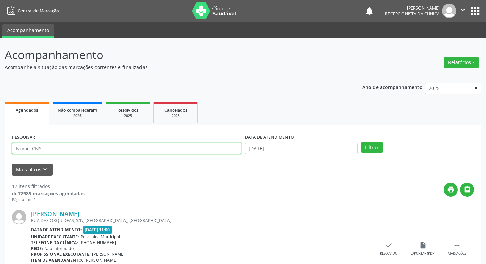 This screenshot has width=486, height=264. I want to click on i: insert_drive_file, so click(423, 245).